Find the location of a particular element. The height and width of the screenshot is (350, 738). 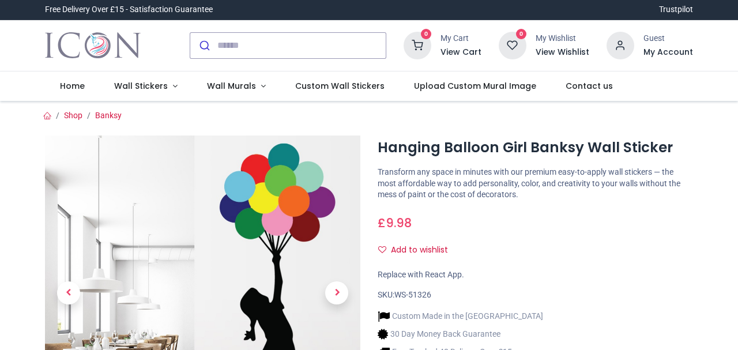

span: 9.98 is located at coordinates (398, 222).